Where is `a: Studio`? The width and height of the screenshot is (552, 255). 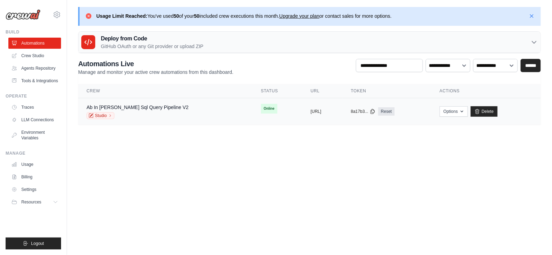
a: Studio is located at coordinates (100, 116).